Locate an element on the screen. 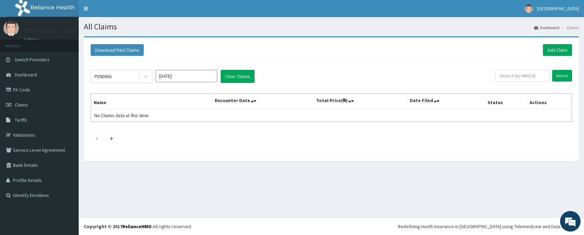  span: Switch Providers is located at coordinates (32, 60).